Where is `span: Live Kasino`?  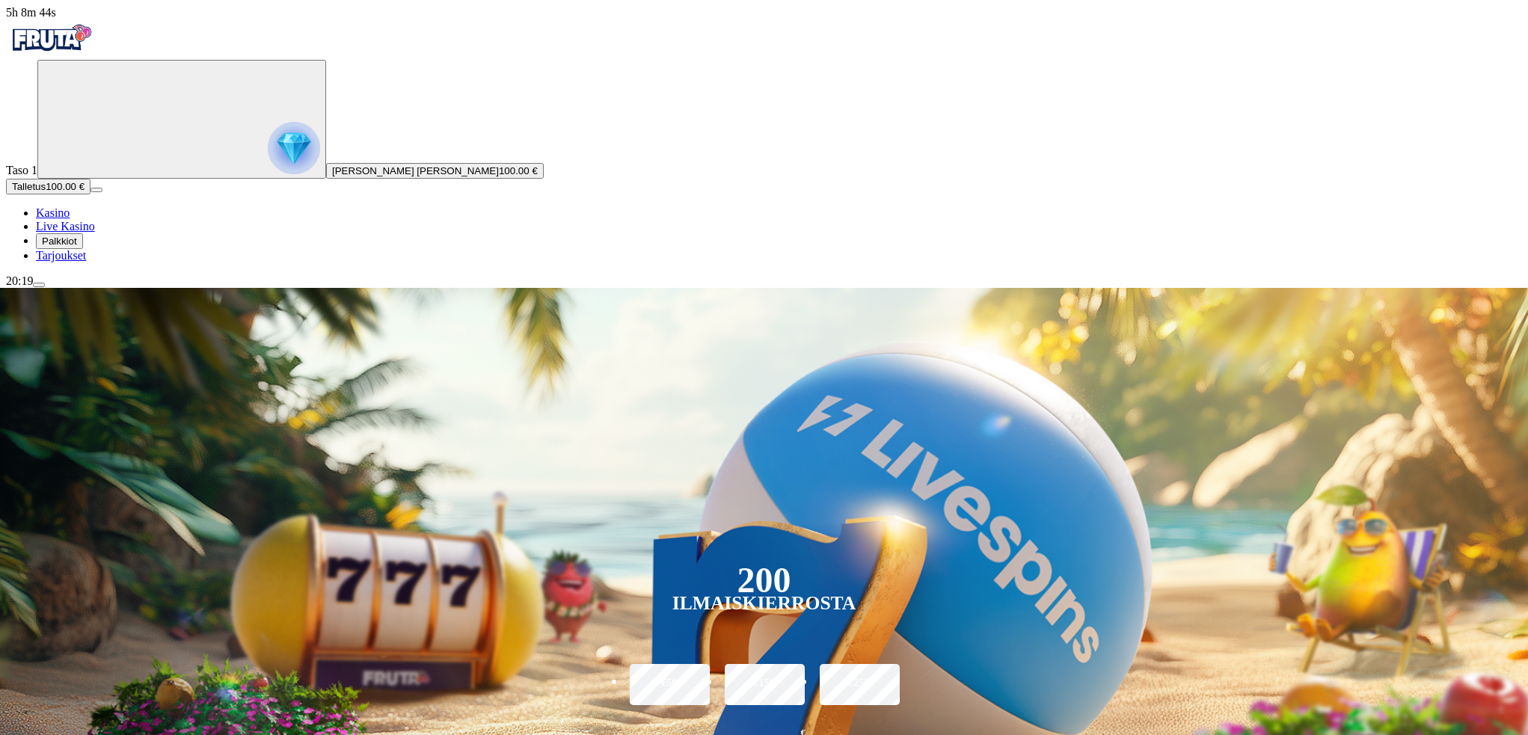 span: Live Kasino is located at coordinates (65, 226).